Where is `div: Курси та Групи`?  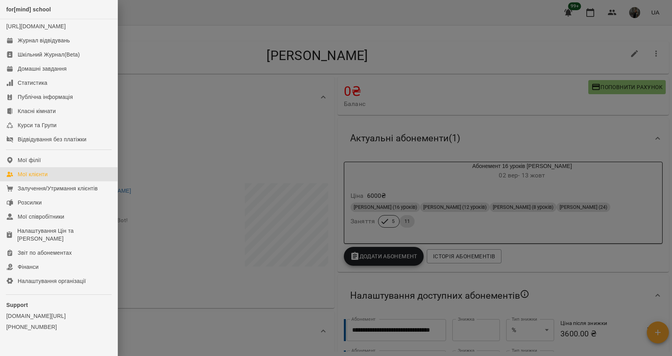 div: Курси та Групи is located at coordinates (37, 125).